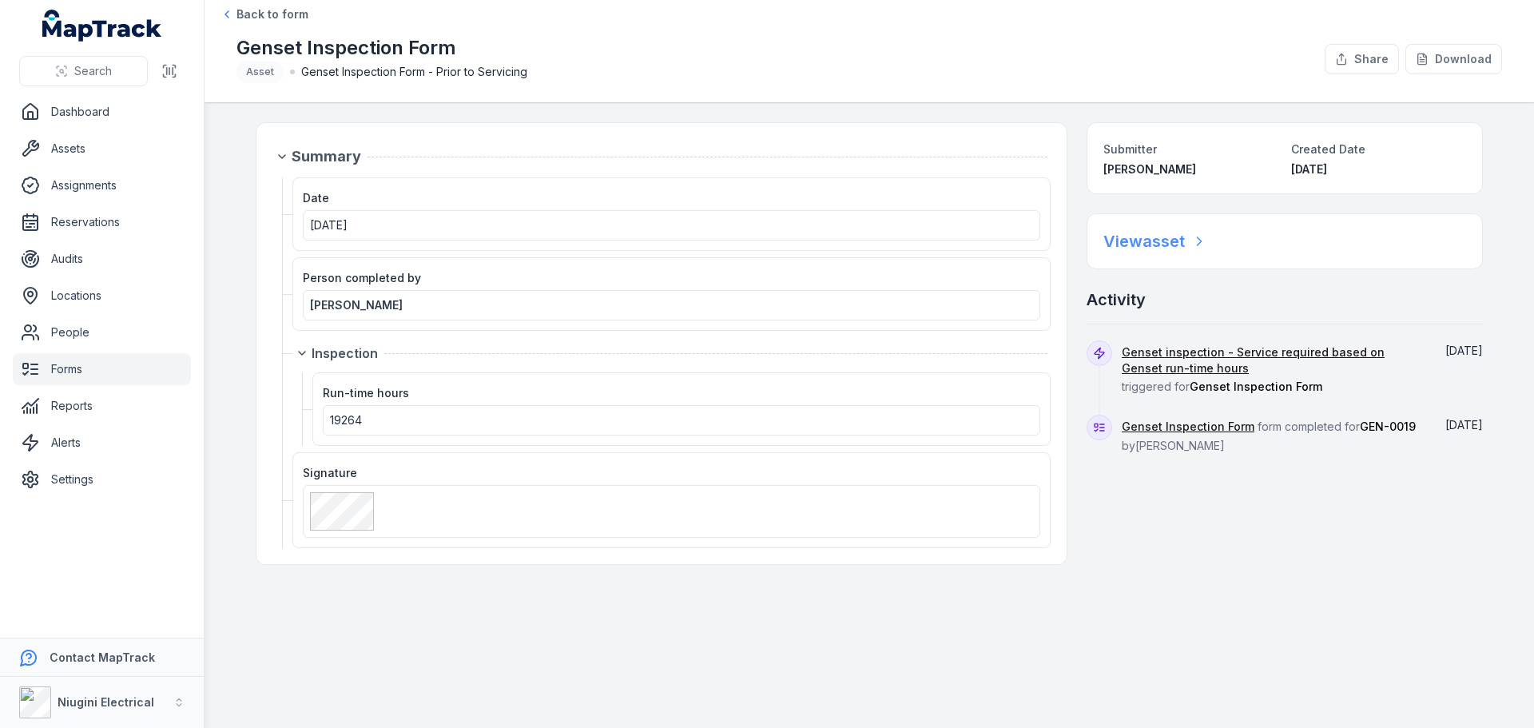 This screenshot has height=728, width=1534. Describe the element at coordinates (1116, 300) in the screenshot. I see `h2: Activity` at that location.